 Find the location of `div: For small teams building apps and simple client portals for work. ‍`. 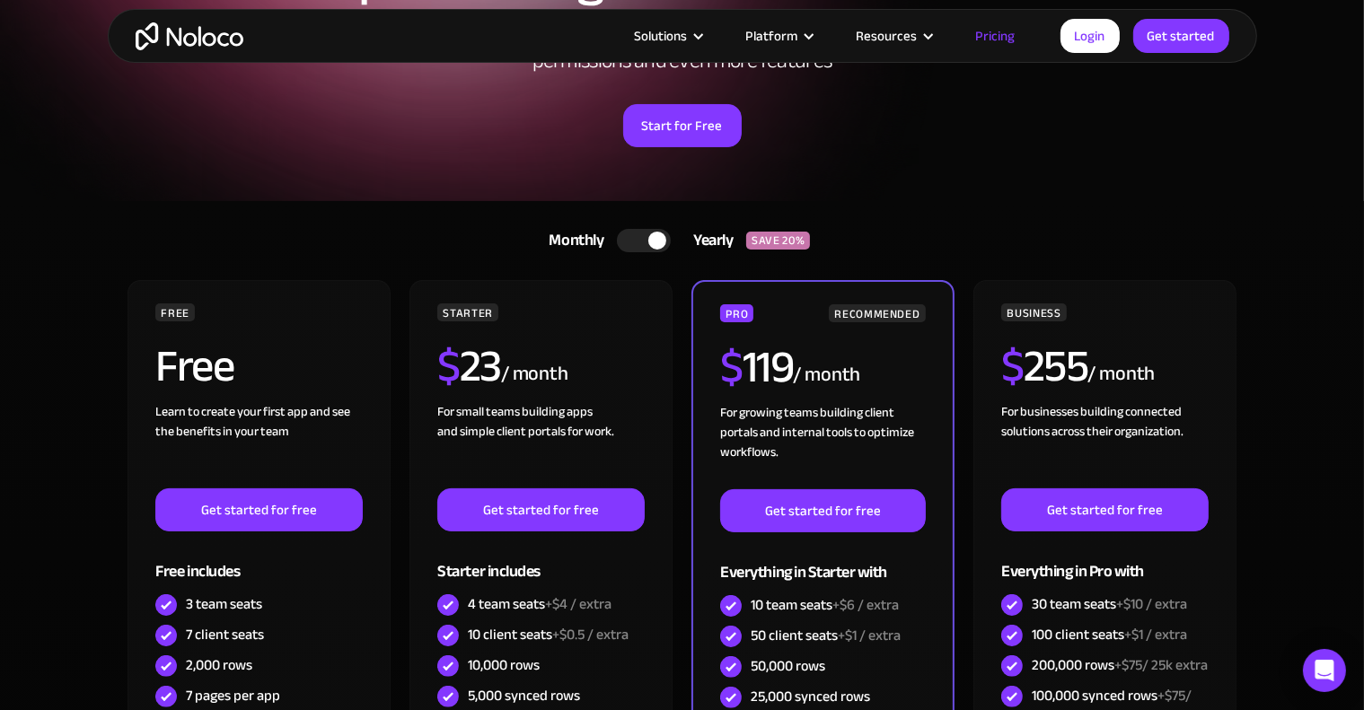

div: For small teams building apps and simple client portals for work. ‍ is located at coordinates (541, 445).